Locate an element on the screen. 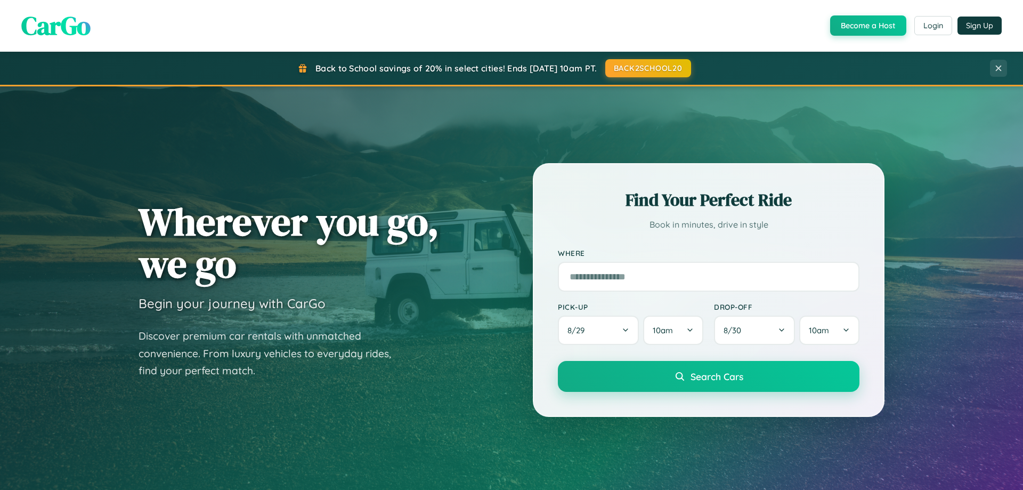 The width and height of the screenshot is (1023, 490). button: Search Cars is located at coordinates (709, 376).